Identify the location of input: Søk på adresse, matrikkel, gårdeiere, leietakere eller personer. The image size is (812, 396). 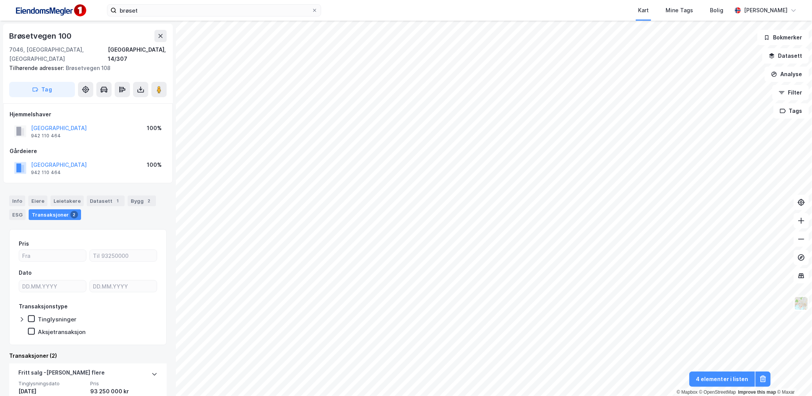
(214, 10).